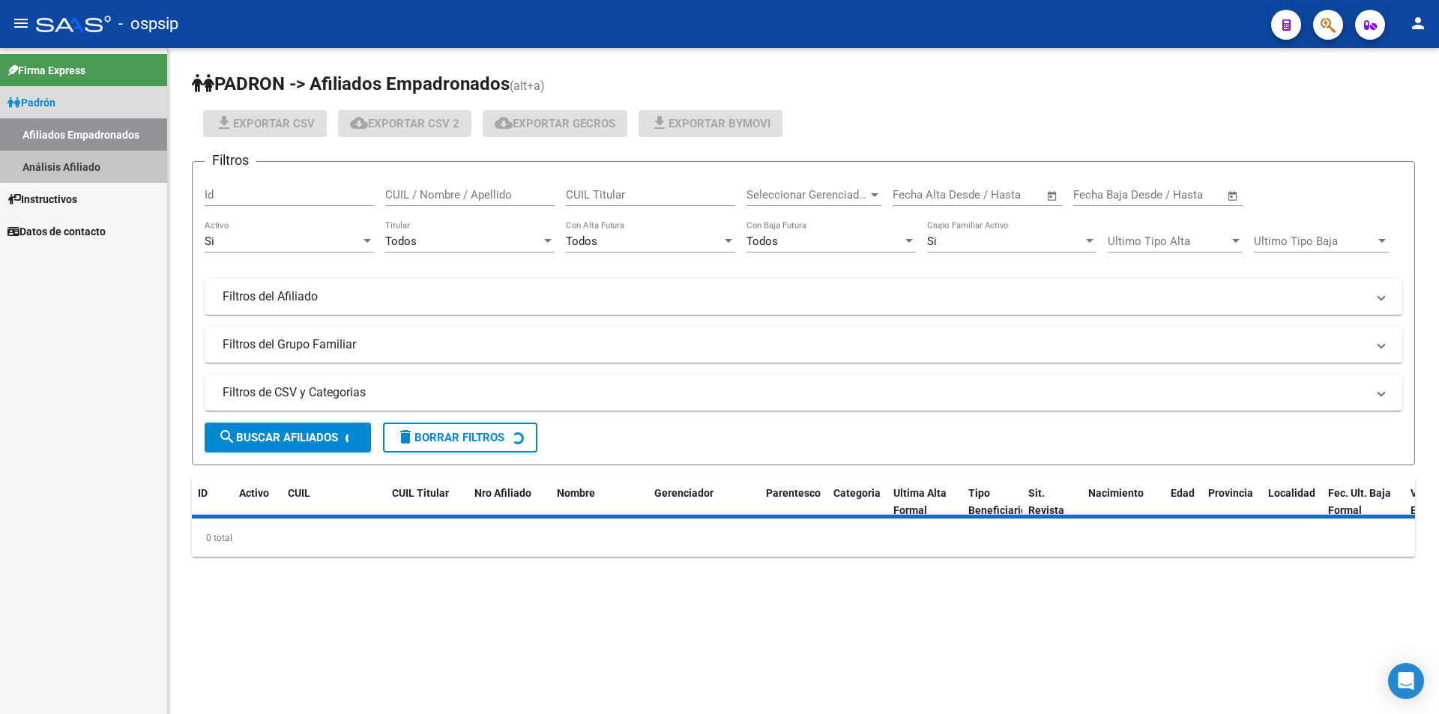 The height and width of the screenshot is (714, 1439). Describe the element at coordinates (202, 493) in the screenshot. I see `span: ID` at that location.